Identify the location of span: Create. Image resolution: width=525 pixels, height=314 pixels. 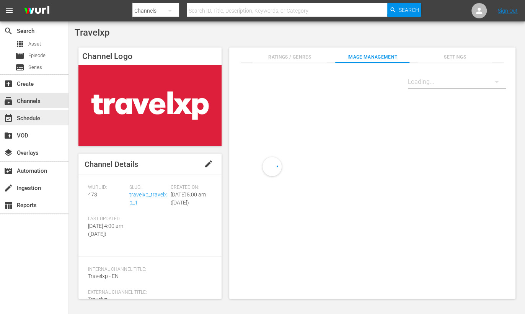
(8, 84).